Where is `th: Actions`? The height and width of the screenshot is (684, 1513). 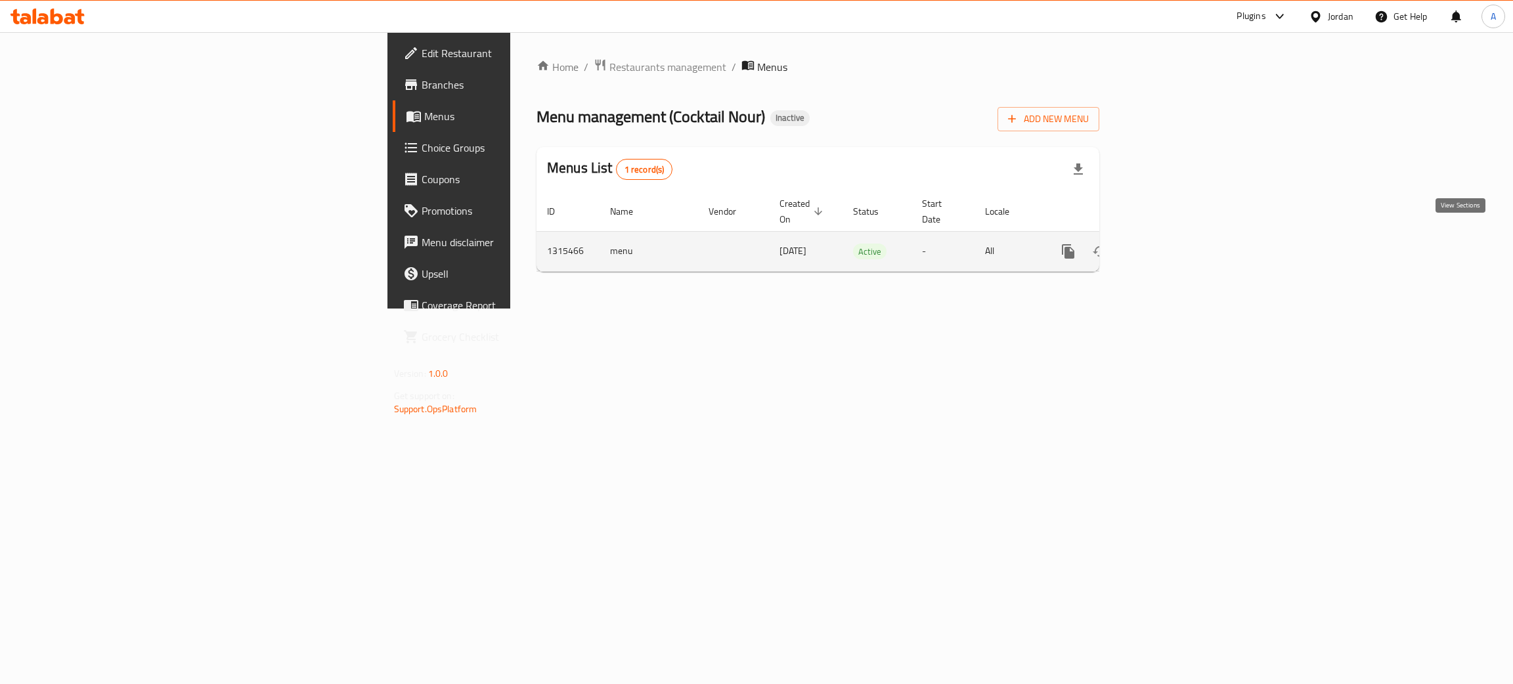
th: Actions is located at coordinates (1116, 212).